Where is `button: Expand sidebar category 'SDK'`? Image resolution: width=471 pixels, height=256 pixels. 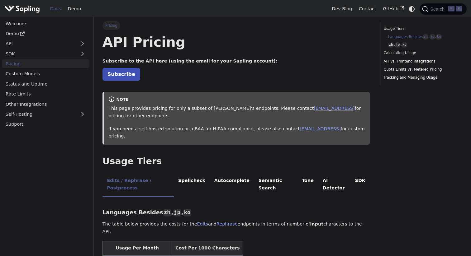
button: Expand sidebar category 'SDK' is located at coordinates (83, 54).